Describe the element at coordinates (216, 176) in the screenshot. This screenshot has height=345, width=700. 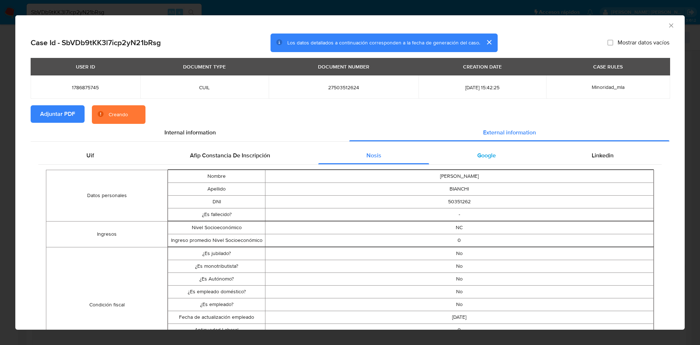
I see `td: Nombre` at that location.